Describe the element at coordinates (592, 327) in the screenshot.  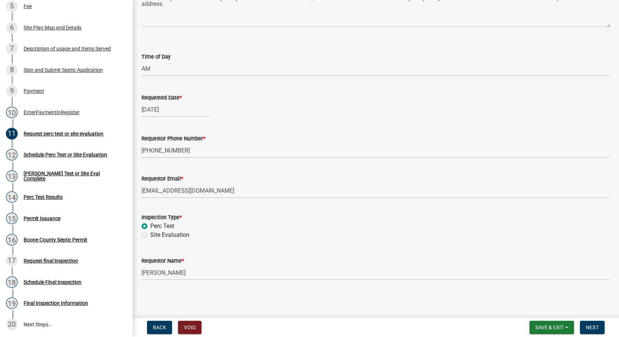
I see `span: Next` at that location.